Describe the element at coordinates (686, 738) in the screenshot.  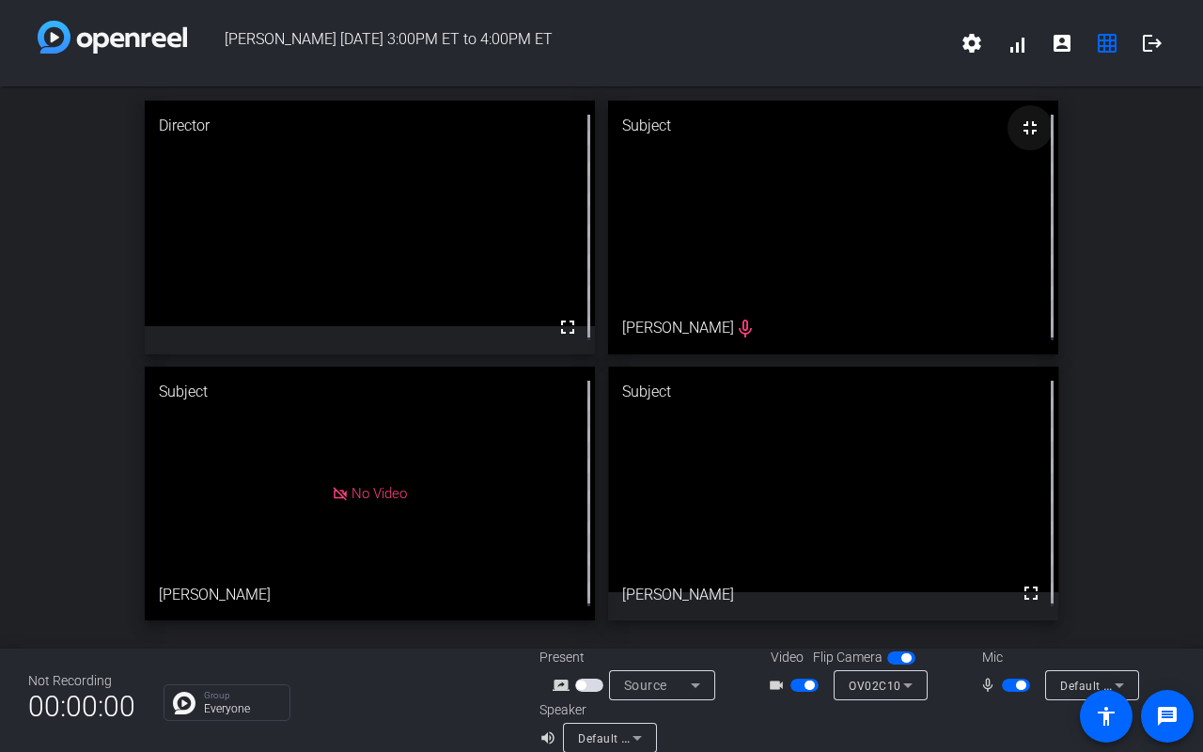
I see `span: Default - Speakers (2- Realtek(R) Audio)` at that location.